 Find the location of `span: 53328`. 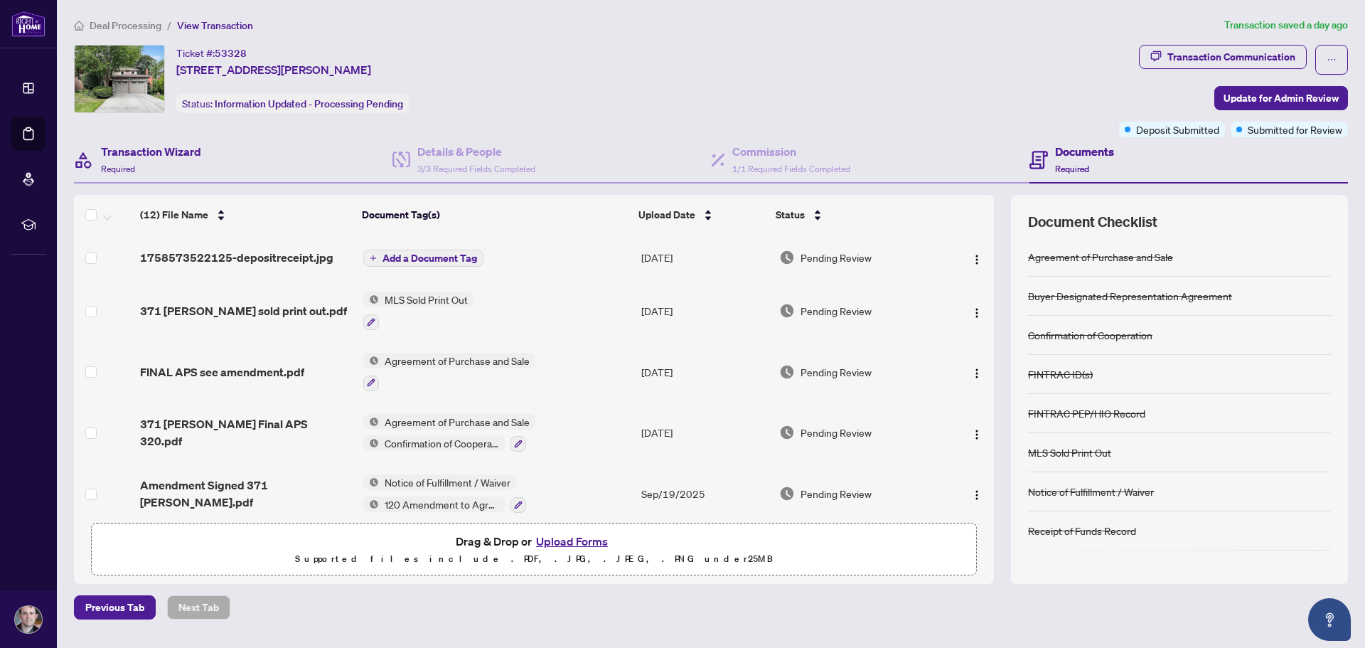

span: 53328 is located at coordinates (230, 53).